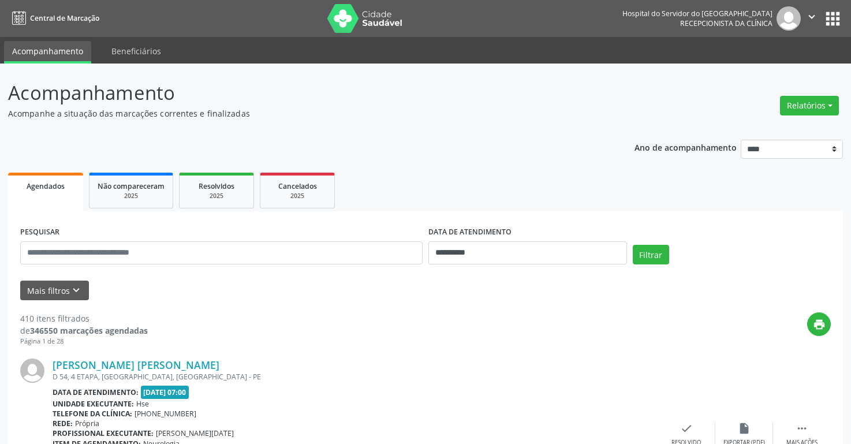  Describe the element at coordinates (54, 291) in the screenshot. I see `button: Mais filtroskeyboard_arrow_down` at that location.